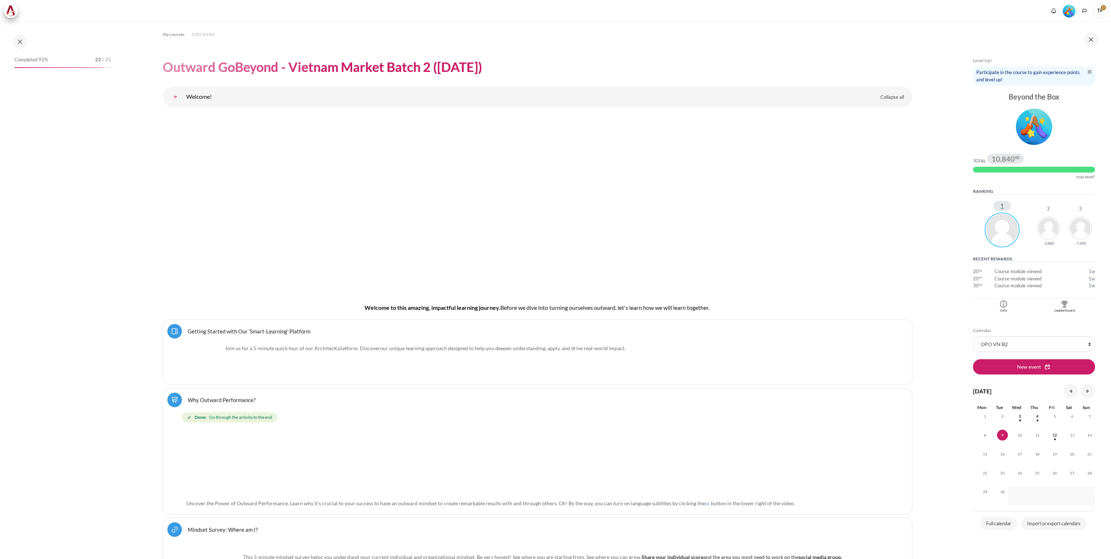 This screenshot has height=559, width=1111. Describe the element at coordinates (1034, 97) in the screenshot. I see `div: Beyond the Box` at that location.